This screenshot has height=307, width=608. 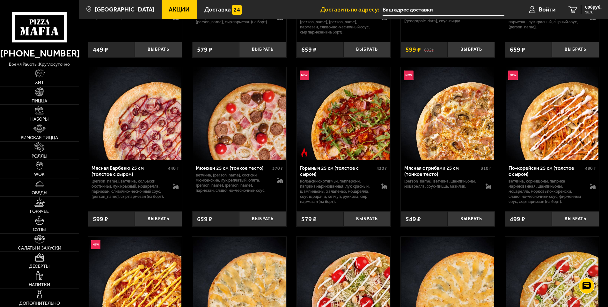 What do you see at coordinates (40, 303) in the screenshot?
I see `span: Дополнительно` at bounding box center [40, 303].